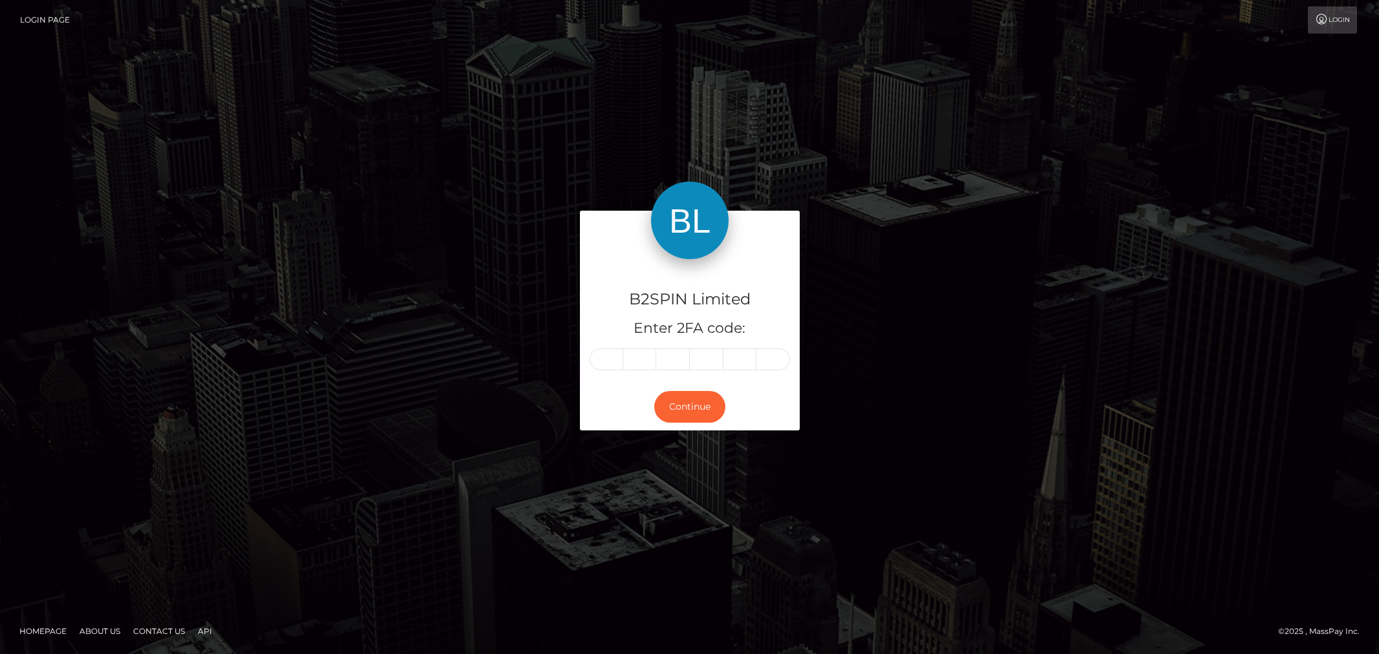 This screenshot has height=654, width=1379. I want to click on div: © 2025 , MassPay Inc., so click(1323, 632).